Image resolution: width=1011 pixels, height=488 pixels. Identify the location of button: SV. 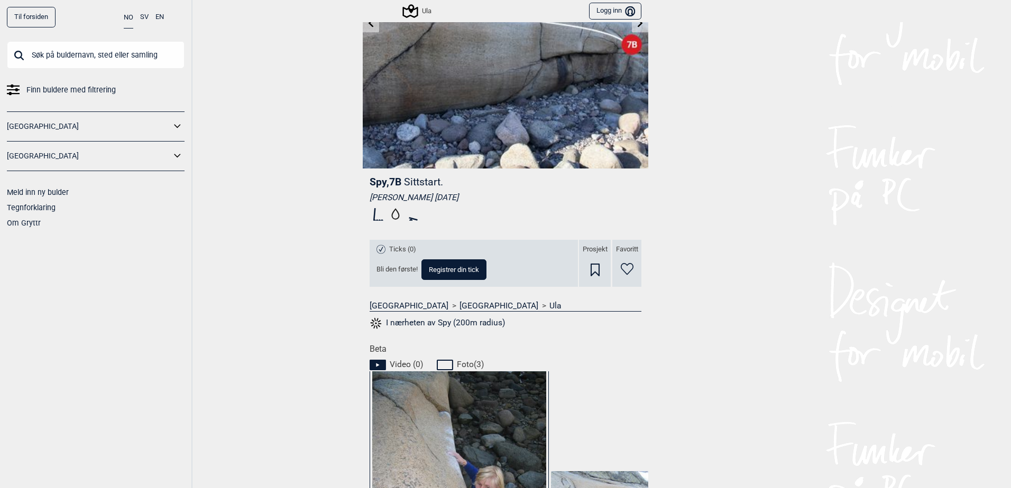
(144, 17).